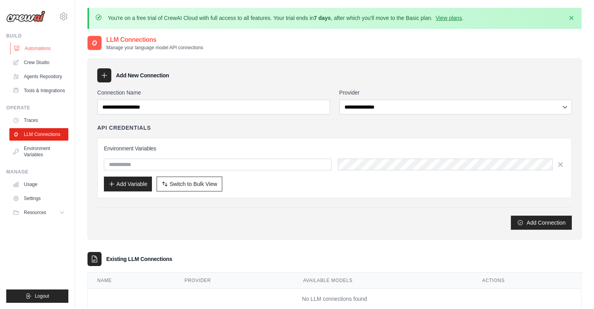 The height and width of the screenshot is (309, 594). Describe the element at coordinates (37, 296) in the screenshot. I see `button: Logout` at that location.